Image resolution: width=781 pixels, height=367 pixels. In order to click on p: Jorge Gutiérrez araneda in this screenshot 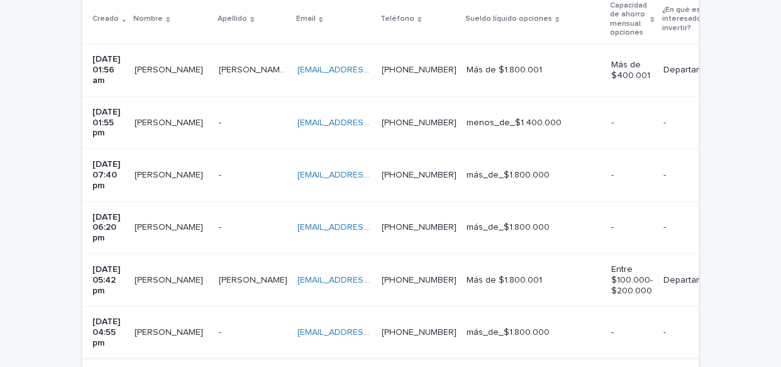, I will do `click(170, 226)`.